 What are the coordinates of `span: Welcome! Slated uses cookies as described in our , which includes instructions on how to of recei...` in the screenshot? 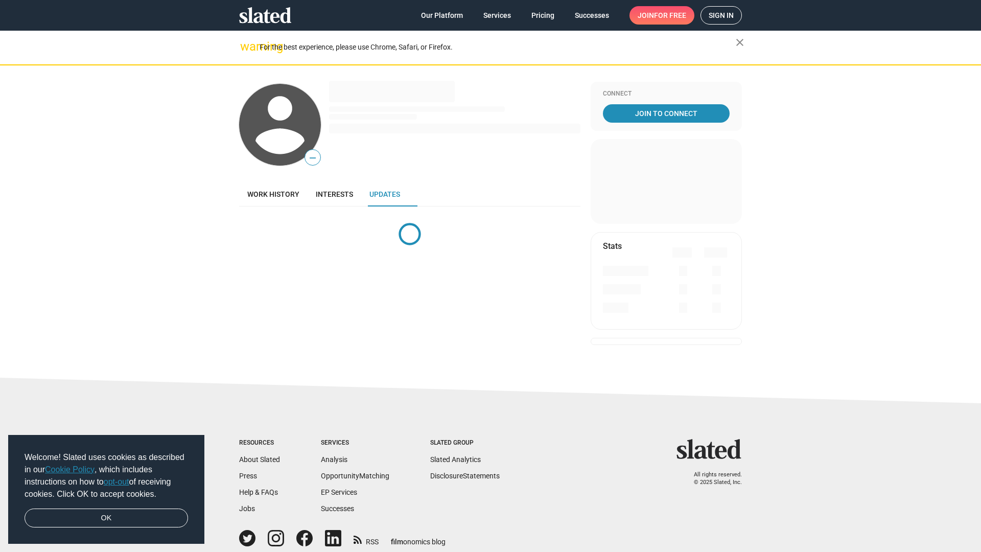 It's located at (106, 476).